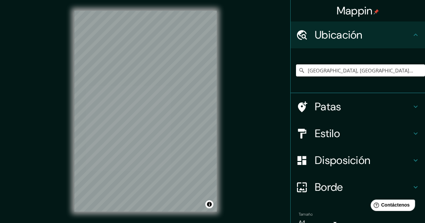 The width and height of the screenshot is (425, 223). What do you see at coordinates (209, 205) in the screenshot?
I see `button: Activar o desactivar atribución` at bounding box center [209, 205].